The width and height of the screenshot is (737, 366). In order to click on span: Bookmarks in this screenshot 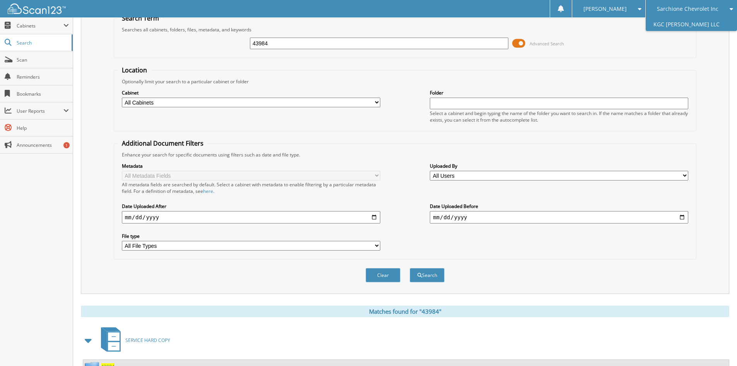, I will do `click(43, 94)`.